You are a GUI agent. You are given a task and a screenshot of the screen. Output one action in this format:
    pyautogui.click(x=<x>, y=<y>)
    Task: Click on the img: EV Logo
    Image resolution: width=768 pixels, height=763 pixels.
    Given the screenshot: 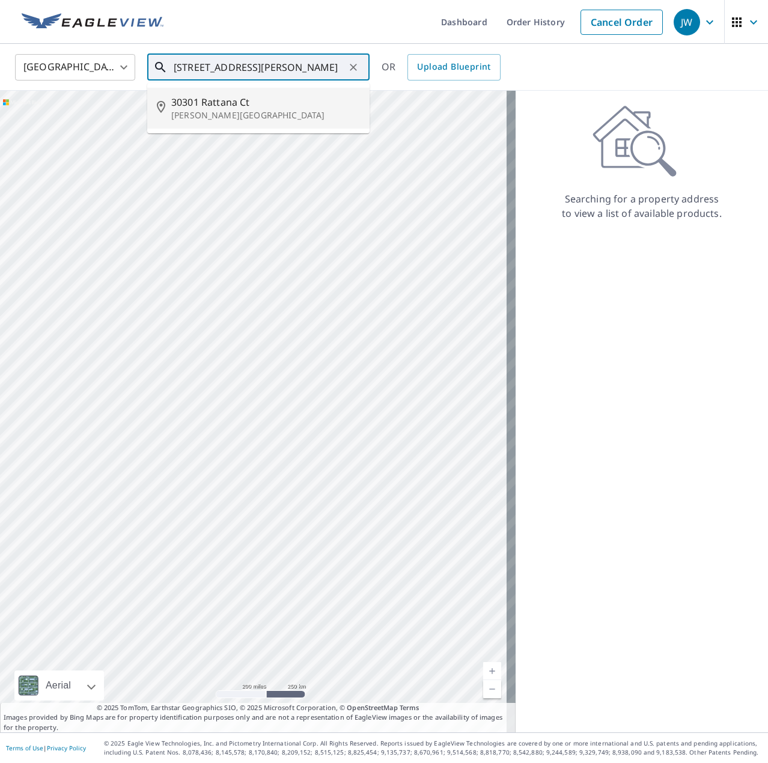 What is the action you would take?
    pyautogui.click(x=93, y=22)
    